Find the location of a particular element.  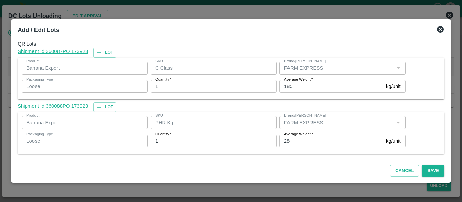

button: Save is located at coordinates (433, 171).